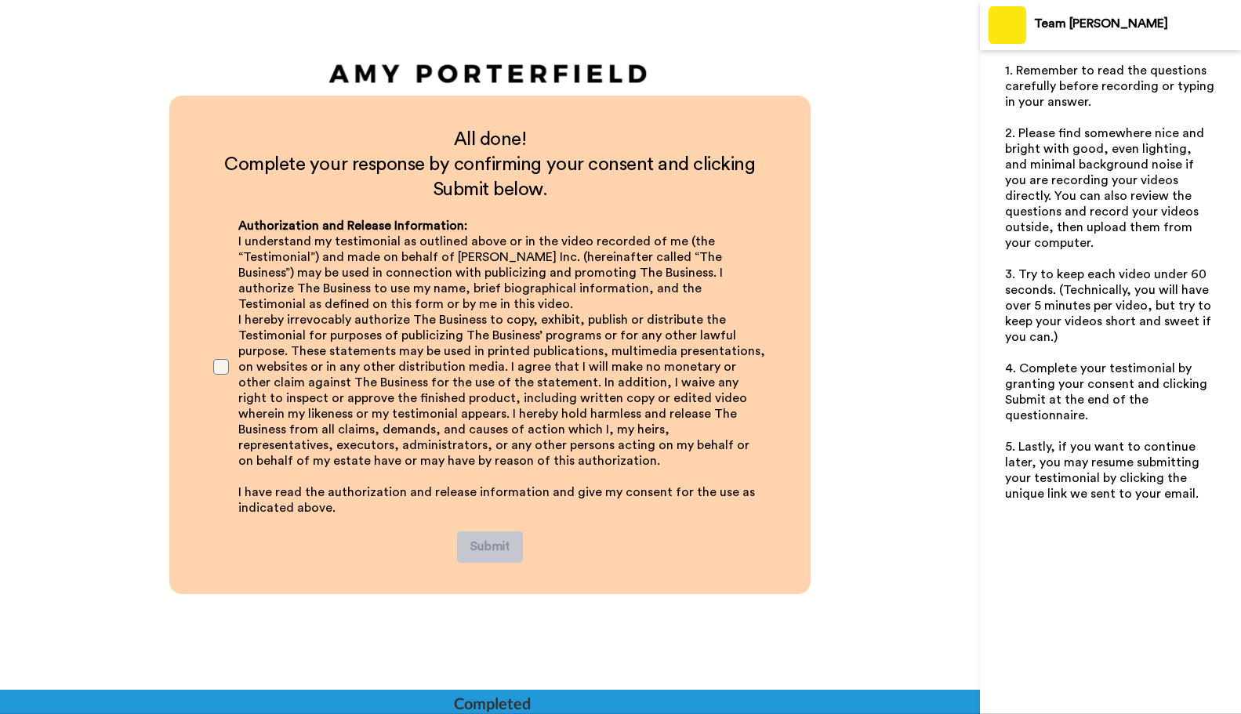 The image size is (1241, 714). Describe the element at coordinates (490, 140) in the screenshot. I see `span: All done!` at that location.